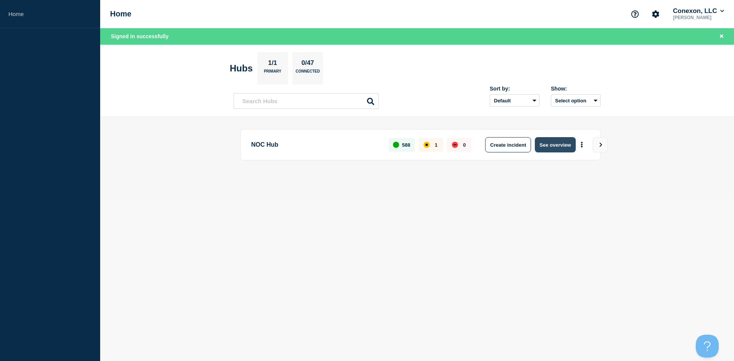  I want to click on p: 0/47, so click(308, 64).